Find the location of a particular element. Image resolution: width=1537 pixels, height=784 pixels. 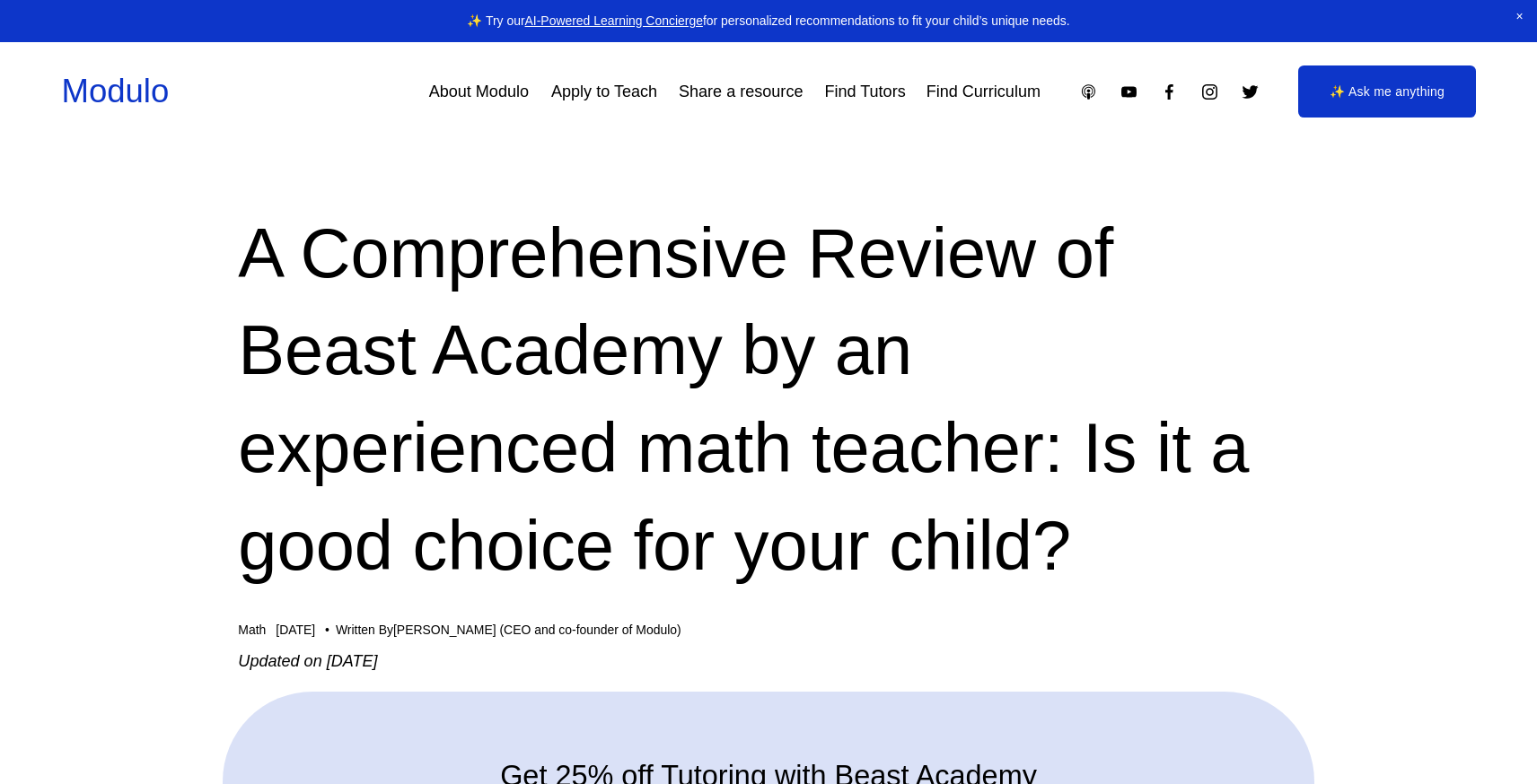

a: Find Curriculum is located at coordinates (983, 92).